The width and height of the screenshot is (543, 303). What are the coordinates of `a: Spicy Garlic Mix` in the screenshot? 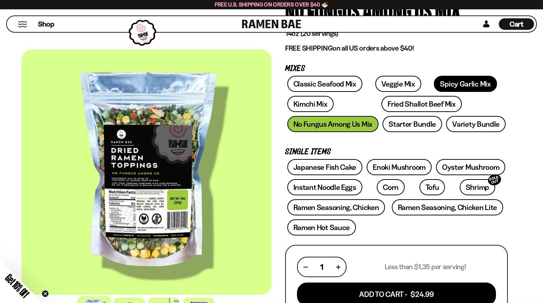 It's located at (465, 84).